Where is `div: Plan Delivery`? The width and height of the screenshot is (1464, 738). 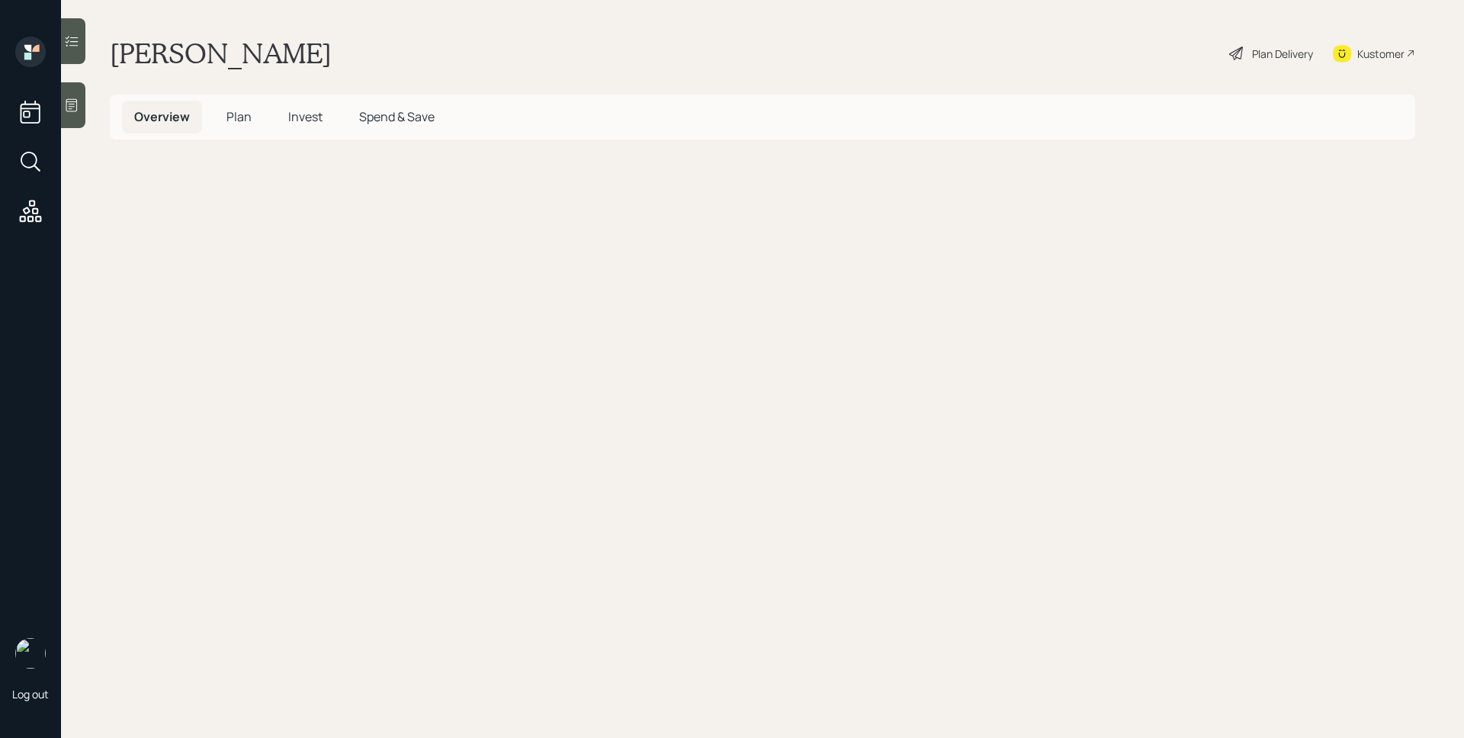
div: Plan Delivery is located at coordinates (1283, 53).